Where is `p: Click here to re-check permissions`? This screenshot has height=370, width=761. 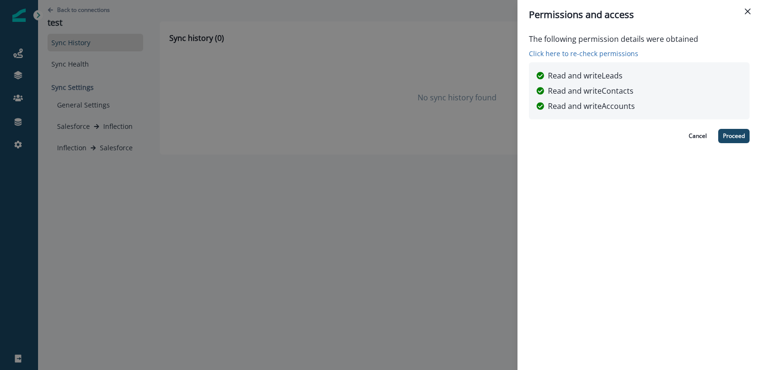 p: Click here to re-check permissions is located at coordinates (614, 53).